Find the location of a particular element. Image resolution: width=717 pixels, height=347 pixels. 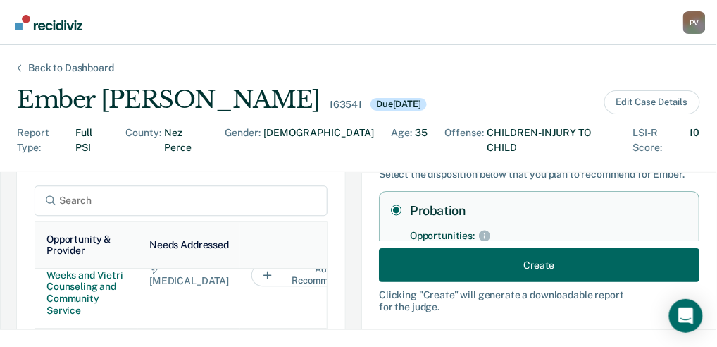

button: Profile dropdown button is located at coordinates (695, 23).